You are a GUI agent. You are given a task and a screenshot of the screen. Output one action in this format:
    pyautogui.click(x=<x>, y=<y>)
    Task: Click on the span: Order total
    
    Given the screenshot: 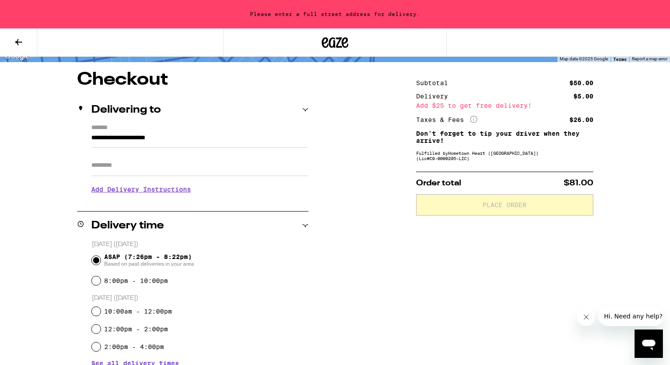 What is the action you would take?
    pyautogui.click(x=439, y=183)
    